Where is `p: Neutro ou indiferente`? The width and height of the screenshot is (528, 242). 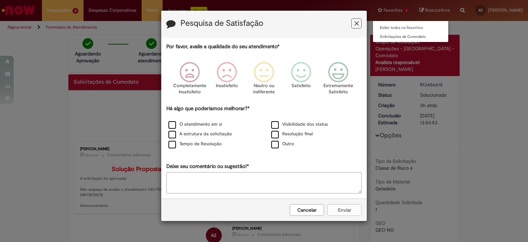
p: Neutro ou indiferente is located at coordinates (264, 89).